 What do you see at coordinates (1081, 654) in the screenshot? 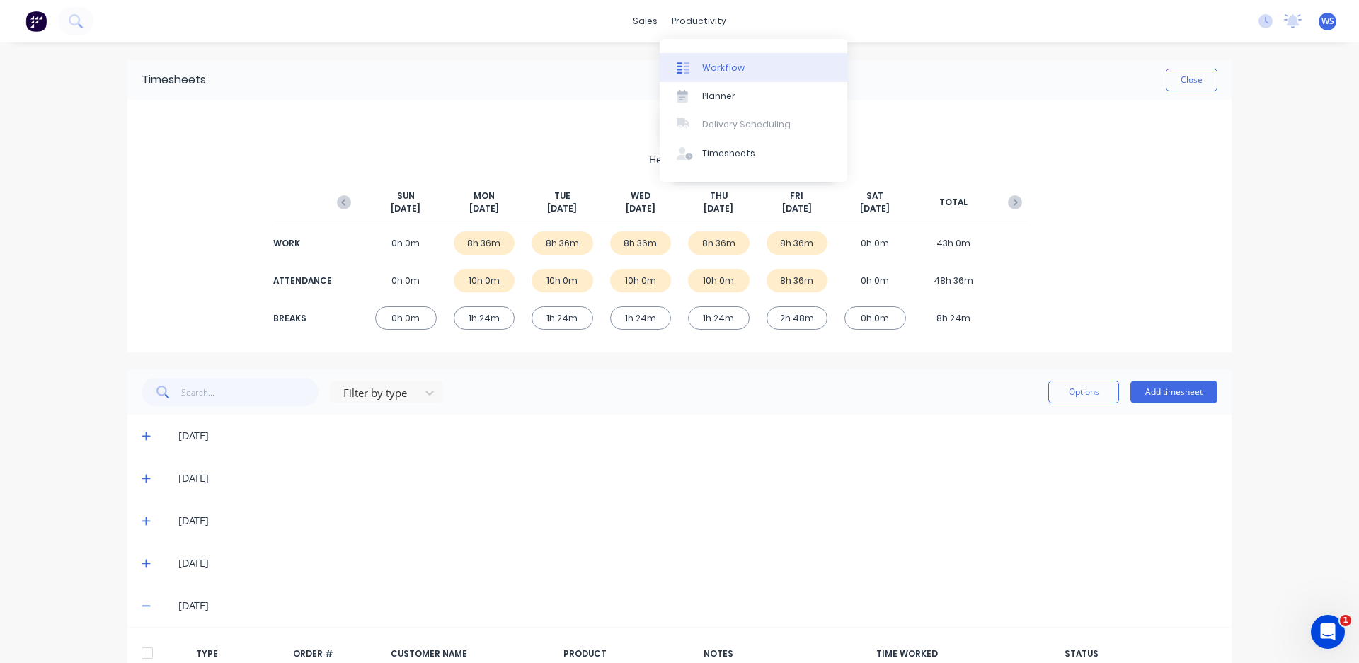
I see `div: STATUS` at bounding box center [1081, 654].